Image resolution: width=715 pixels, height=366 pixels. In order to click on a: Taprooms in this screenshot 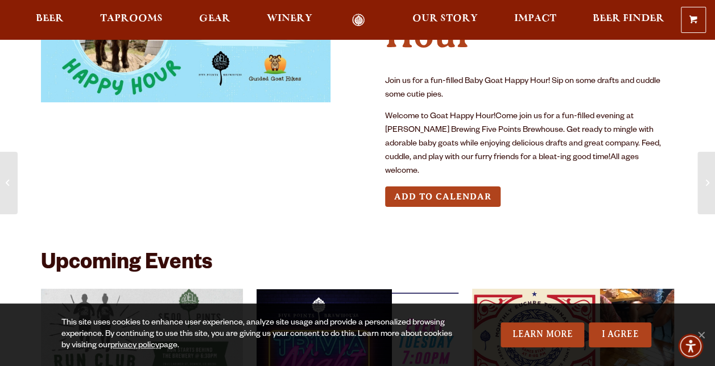, I will do `click(131, 20)`.